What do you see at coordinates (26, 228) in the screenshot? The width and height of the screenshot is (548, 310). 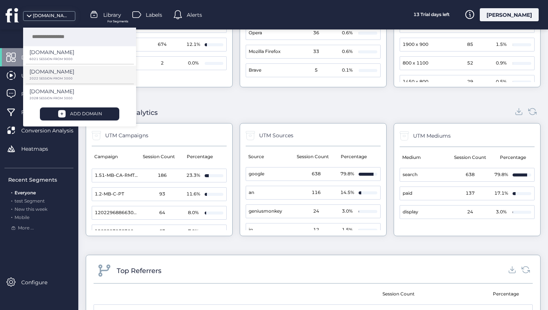 I see `span: More ...` at bounding box center [26, 228].